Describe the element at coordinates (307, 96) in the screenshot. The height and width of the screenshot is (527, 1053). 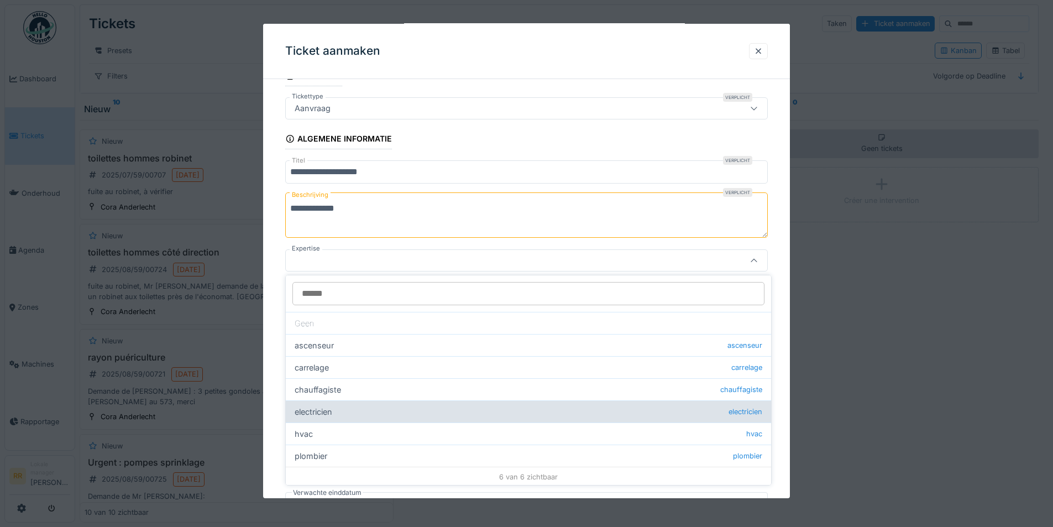
I see `label: Tickettype` at that location.